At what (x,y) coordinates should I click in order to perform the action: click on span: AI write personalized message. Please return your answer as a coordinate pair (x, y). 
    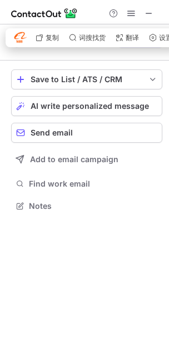
    Looking at the image, I should click on (89, 106).